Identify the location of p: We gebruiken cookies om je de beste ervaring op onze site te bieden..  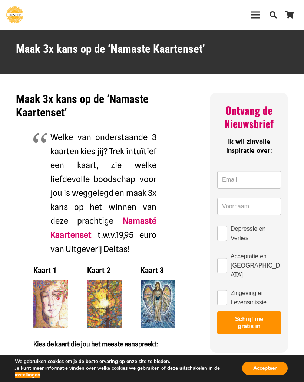
(123, 361).